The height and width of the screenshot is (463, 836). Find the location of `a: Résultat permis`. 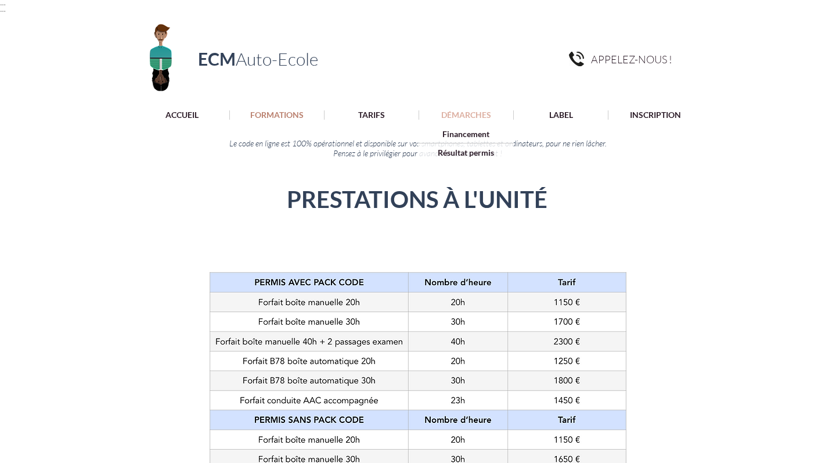

a: Résultat permis is located at coordinates (466, 152).